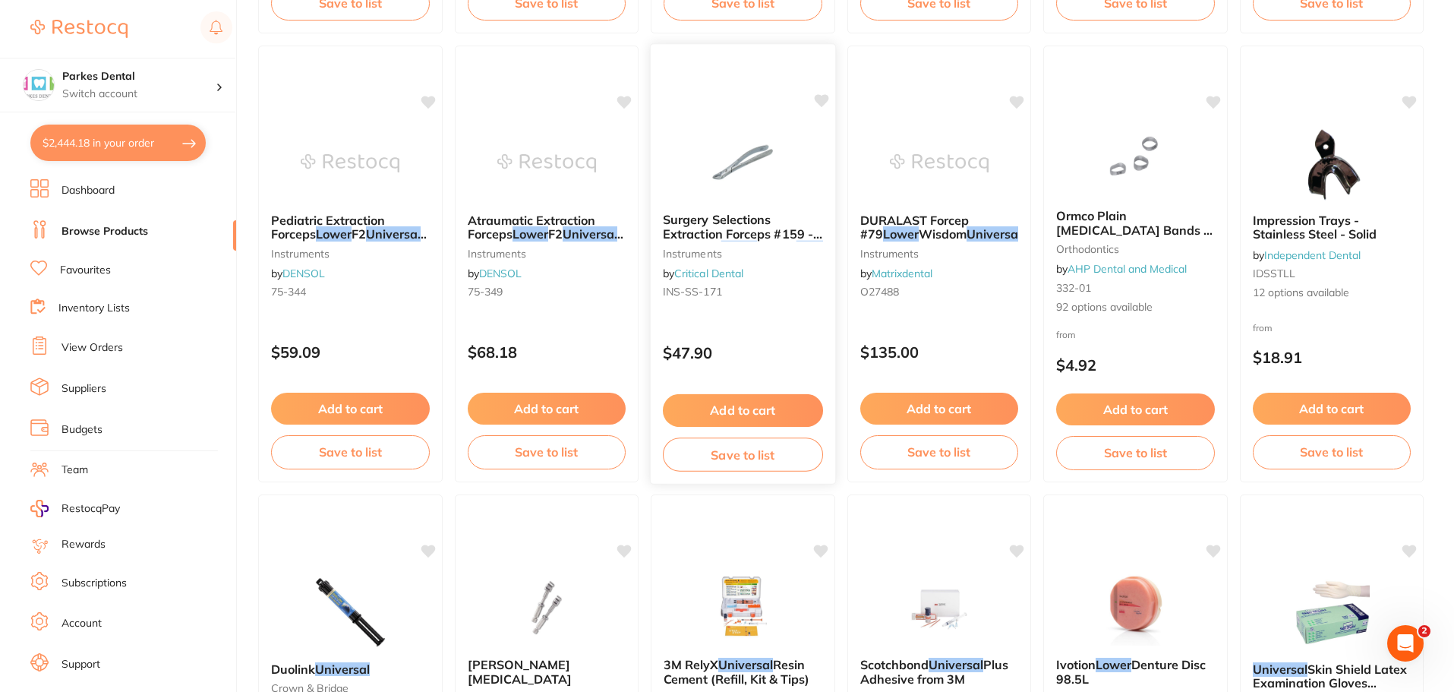  Describe the element at coordinates (736, 671) in the screenshot. I see `span: Resin Cement (Refill, Kit & Tips)` at that location.